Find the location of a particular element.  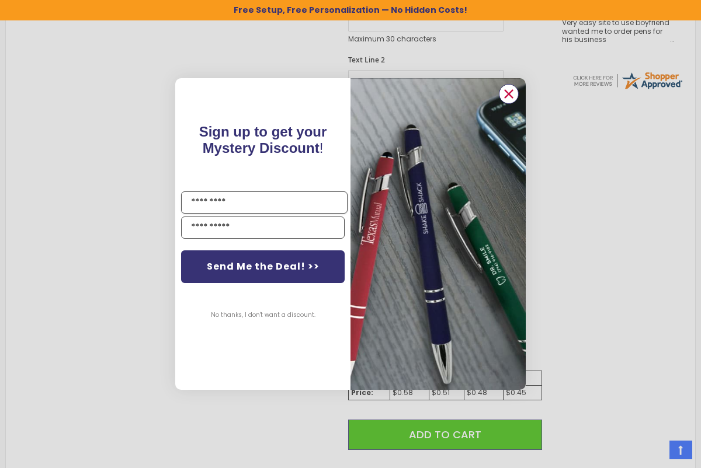

span: Sign up to get your Mystery Discount is located at coordinates (263, 140).